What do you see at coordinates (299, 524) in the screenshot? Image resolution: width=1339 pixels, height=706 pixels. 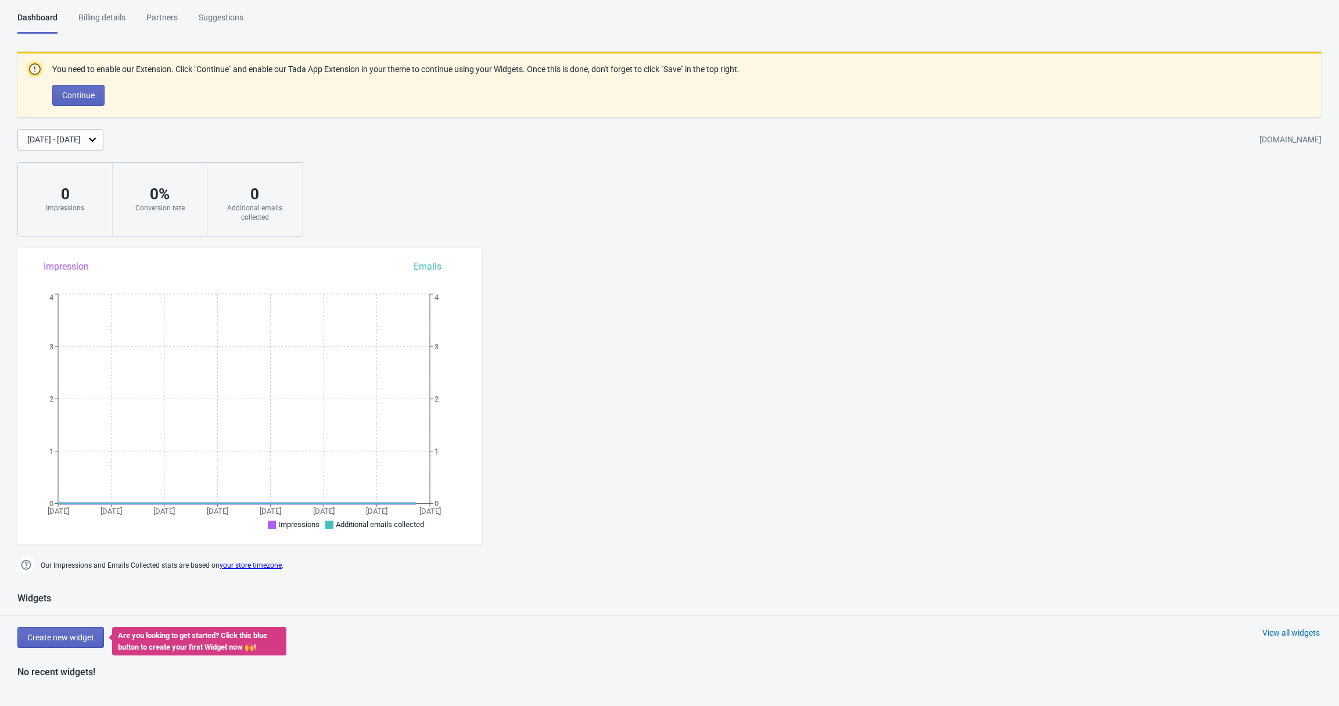 I see `span: Impressions` at bounding box center [299, 524].